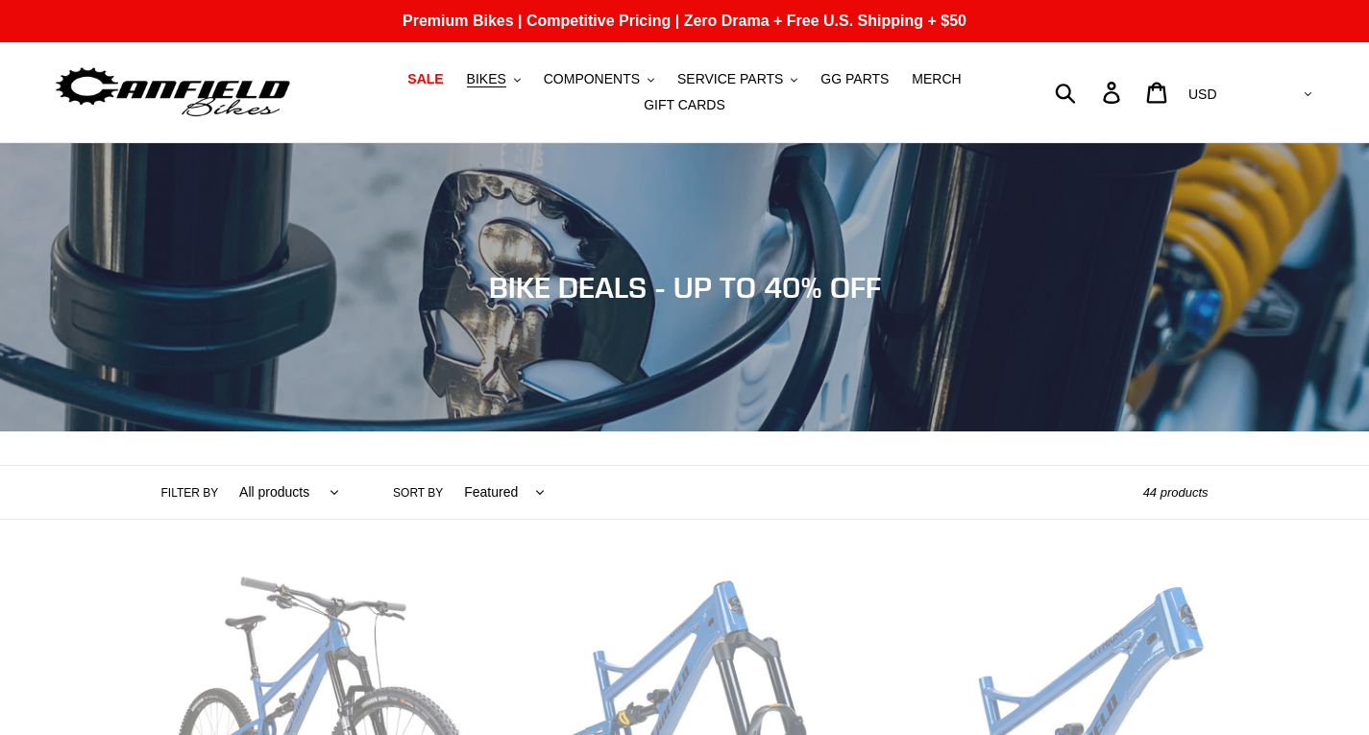 This screenshot has width=1369, height=735. What do you see at coordinates (418, 493) in the screenshot?
I see `label: Sort by` at bounding box center [418, 493].